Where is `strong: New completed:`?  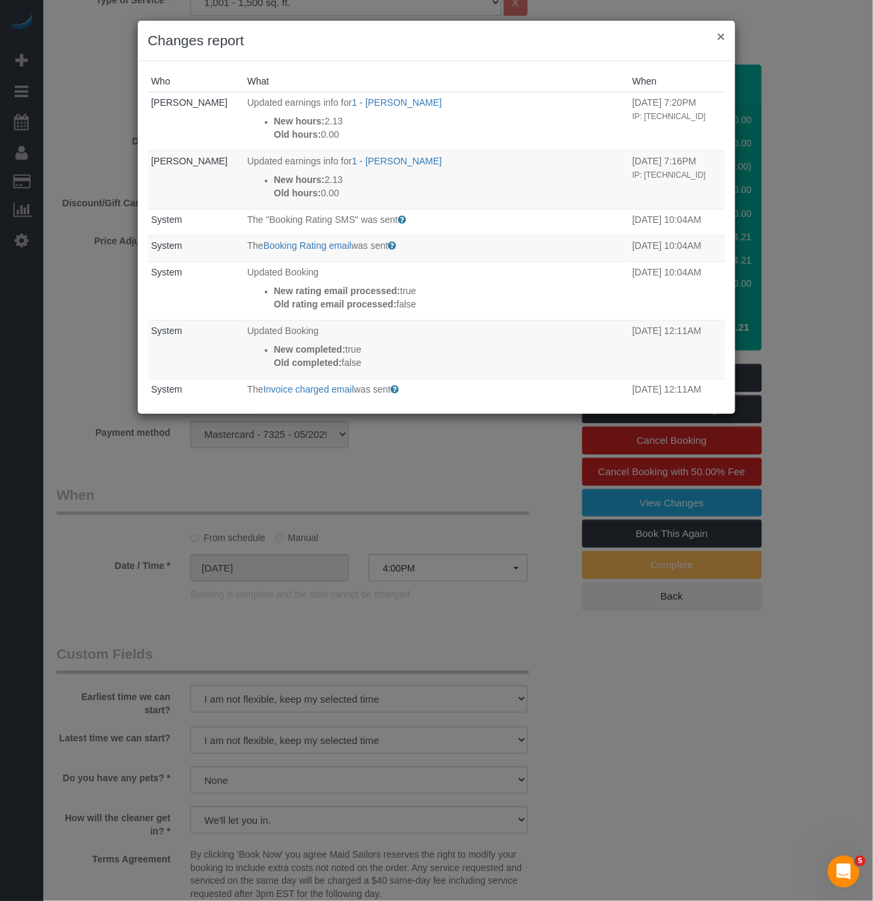 strong: New completed: is located at coordinates (309, 349).